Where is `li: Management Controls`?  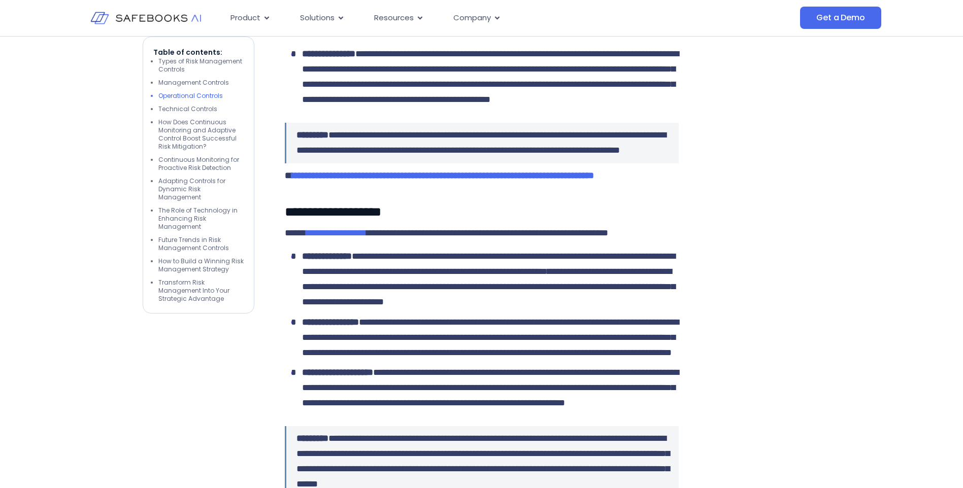
li: Management Controls is located at coordinates (201, 83).